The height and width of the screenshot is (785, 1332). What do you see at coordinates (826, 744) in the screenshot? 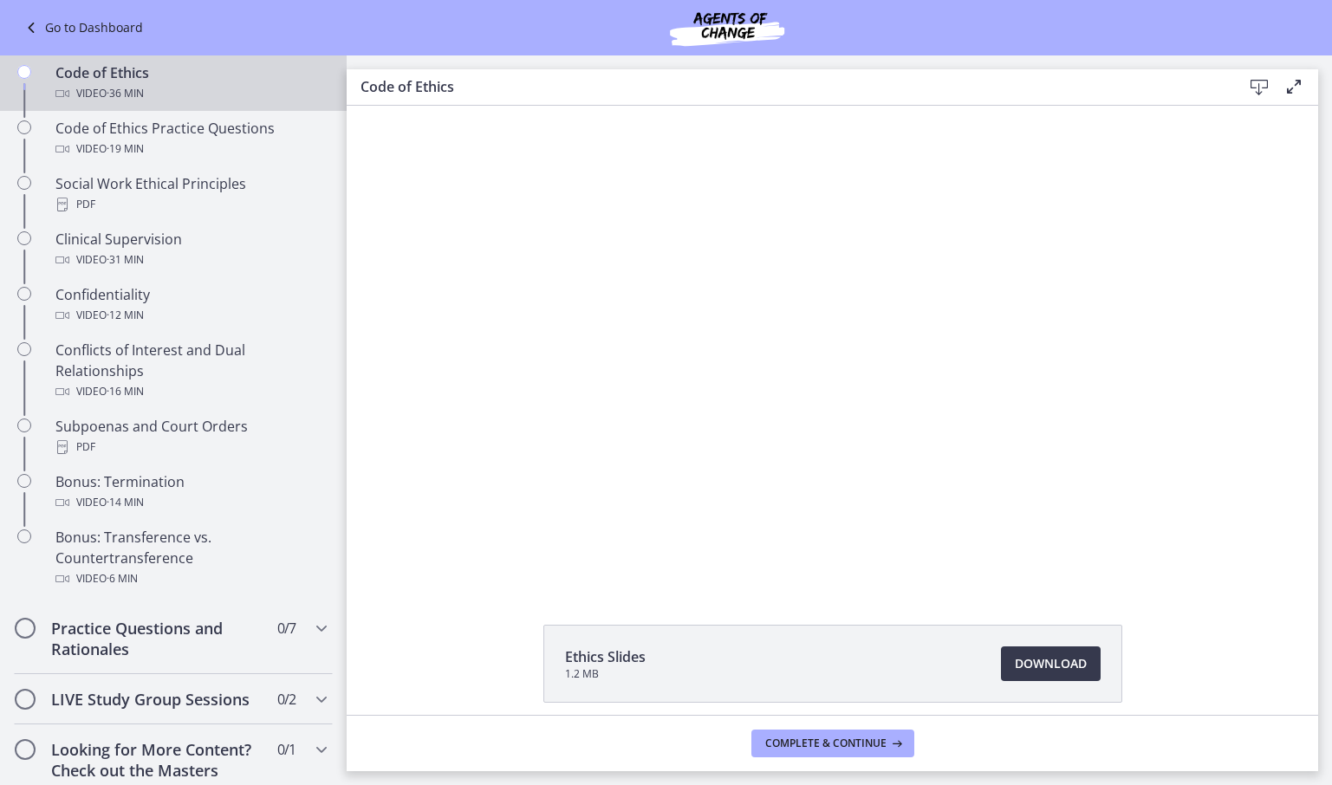
I see `span: Complete & continue` at bounding box center [826, 744].